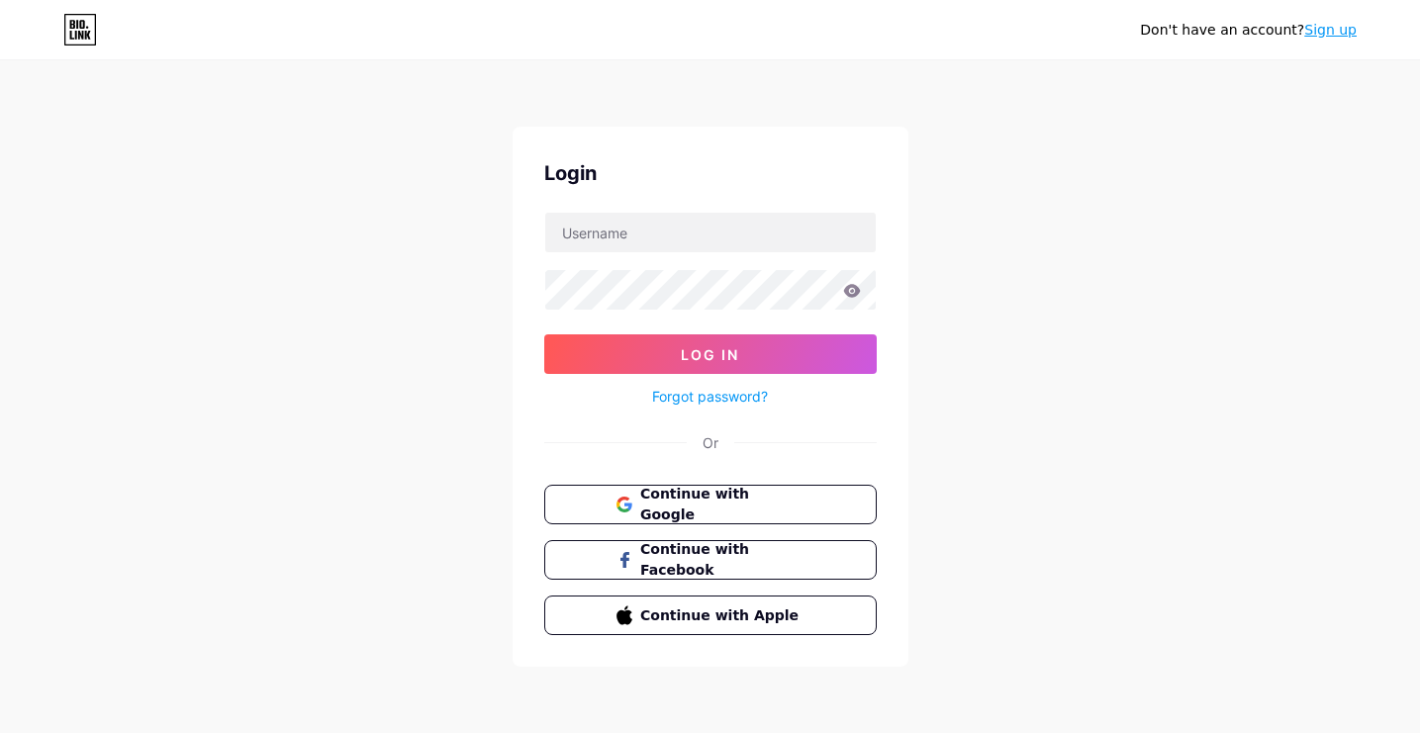 The height and width of the screenshot is (733, 1420). Describe the element at coordinates (711, 616) in the screenshot. I see `button: Continue with Apple` at that location.